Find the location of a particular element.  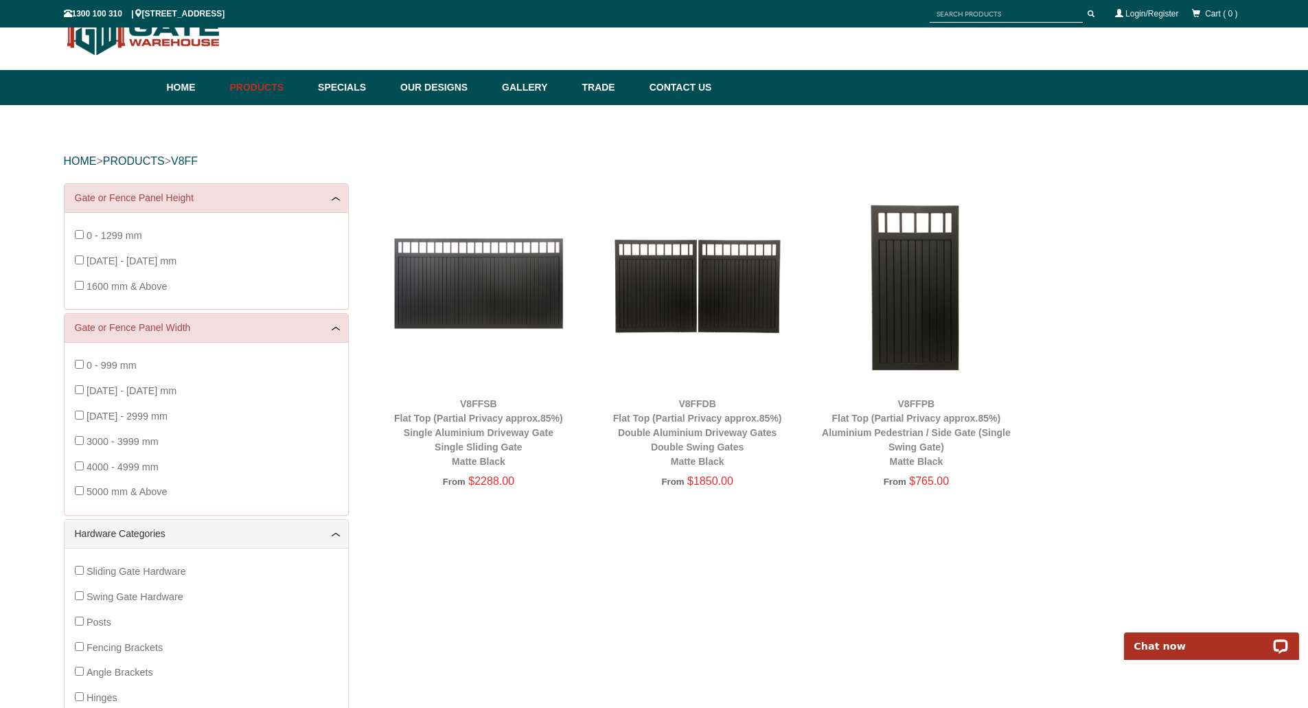

a: Hardware Categories is located at coordinates (206, 533).